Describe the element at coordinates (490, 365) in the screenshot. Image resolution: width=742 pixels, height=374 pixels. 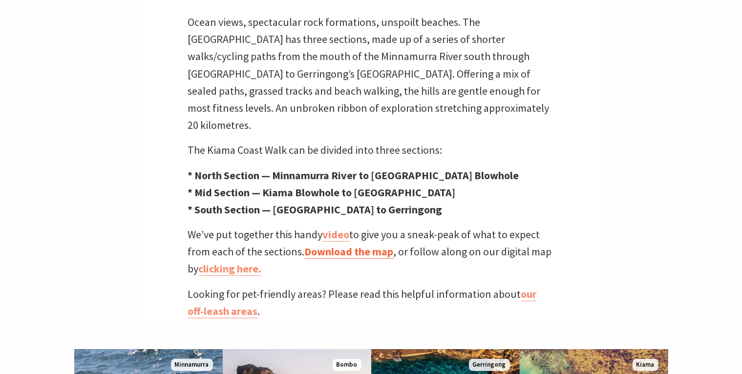
I see `span: Gerringong` at that location.